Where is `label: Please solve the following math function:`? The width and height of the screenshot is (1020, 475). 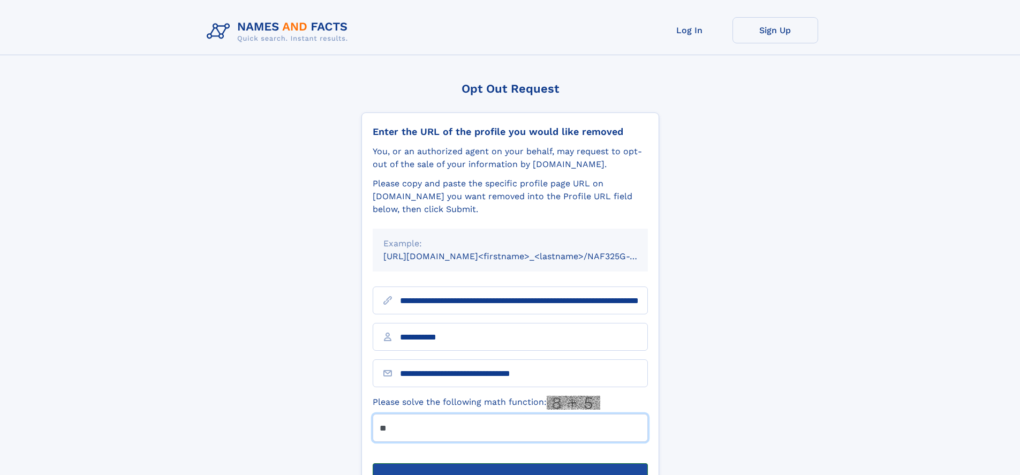 label: Please solve the following math function: is located at coordinates (486, 402).